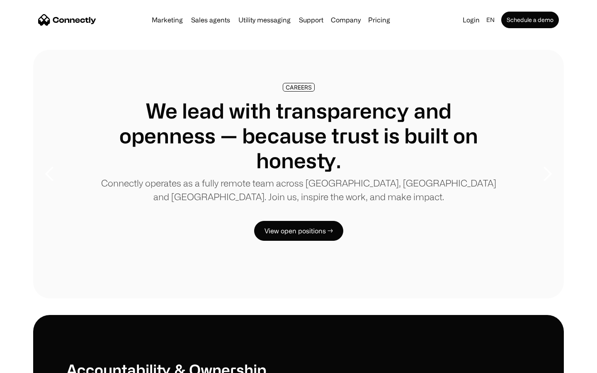  Describe the element at coordinates (298, 231) in the screenshot. I see `a: View open positions →` at that location.